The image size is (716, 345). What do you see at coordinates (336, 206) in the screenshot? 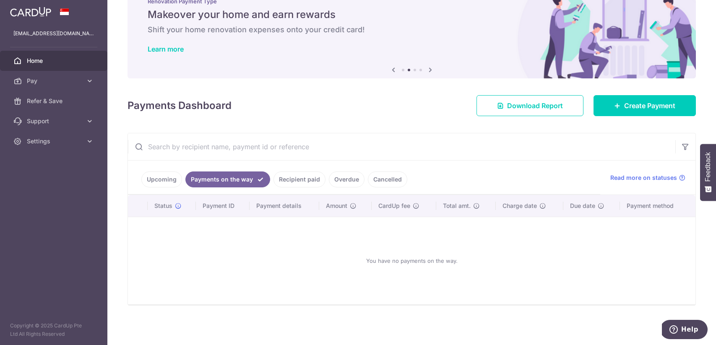
I see `span: Amount` at bounding box center [336, 206].